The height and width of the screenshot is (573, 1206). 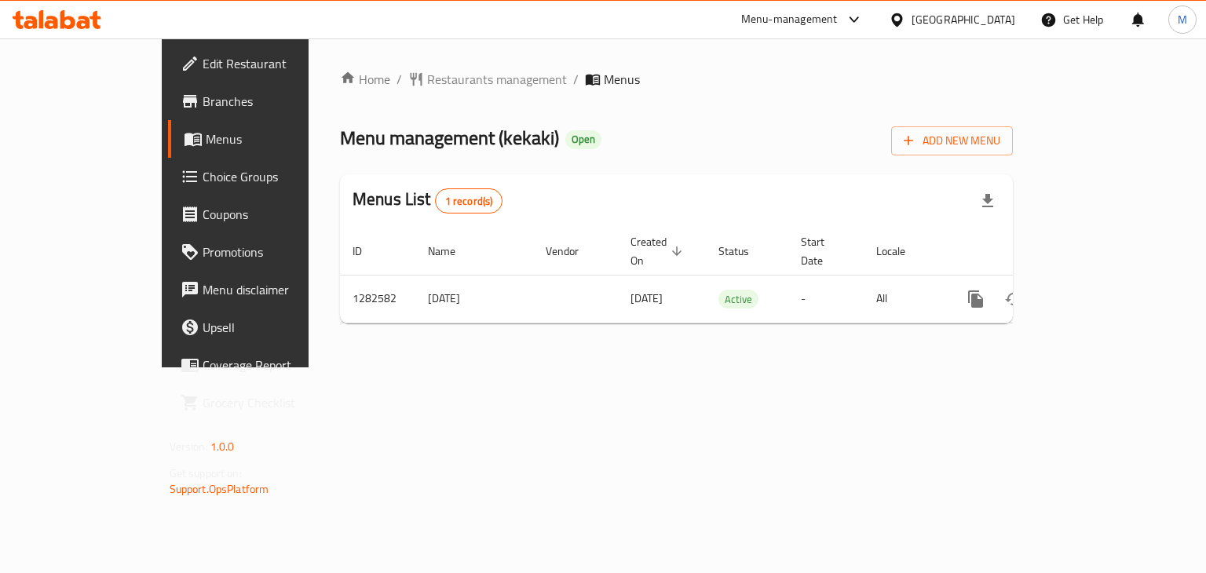 I want to click on a: Branches, so click(x=265, y=101).